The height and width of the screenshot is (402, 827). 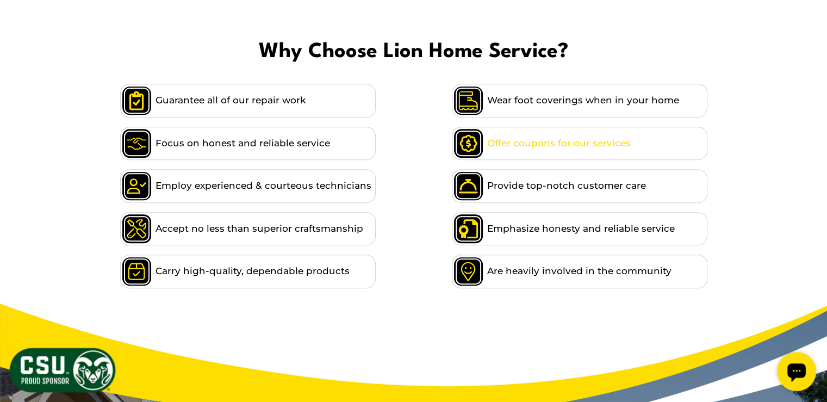 What do you see at coordinates (567, 186) in the screenshot?
I see `span: Provide top-notch customer care` at bounding box center [567, 186].